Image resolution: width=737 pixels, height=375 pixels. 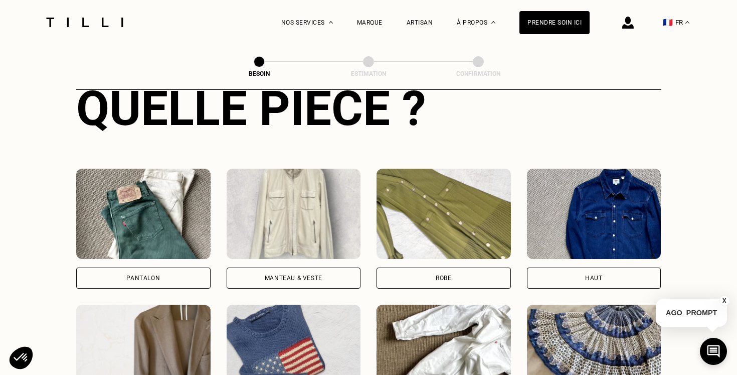 What do you see at coordinates (85, 22) in the screenshot?
I see `img: Logo du service de couturière Tilli` at bounding box center [85, 22].